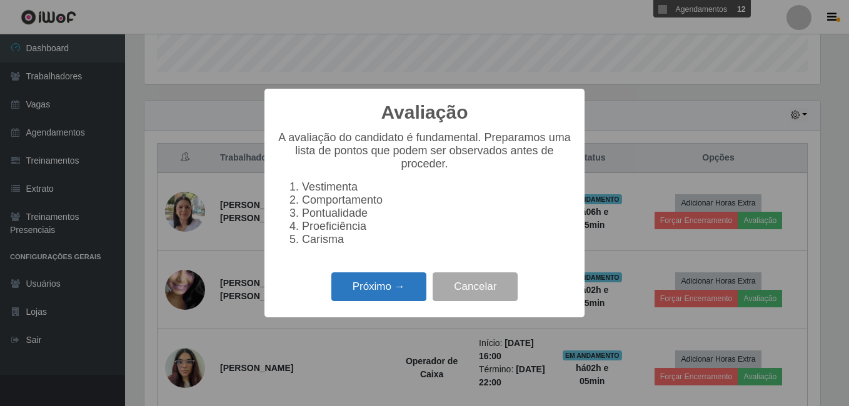 The image size is (849, 406). I want to click on h2: Avaliação, so click(424, 112).